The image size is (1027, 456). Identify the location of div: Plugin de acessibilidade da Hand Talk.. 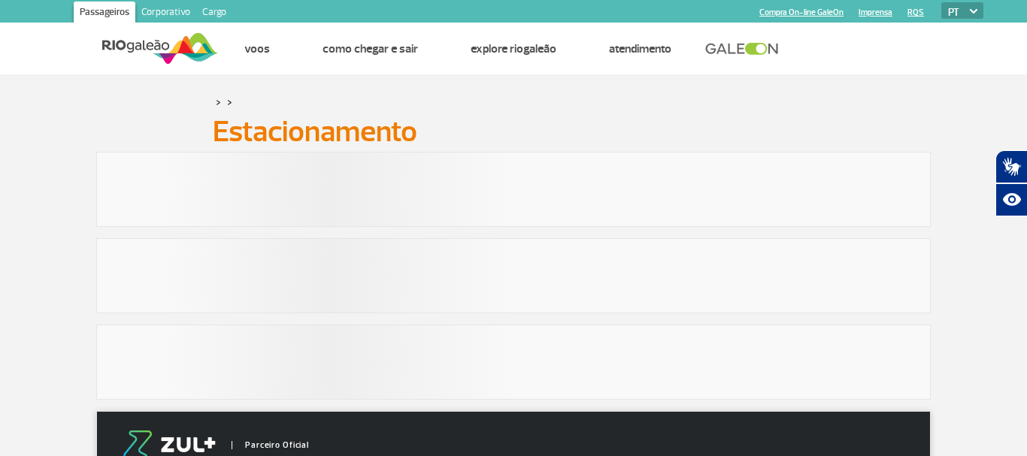
(1011, 183).